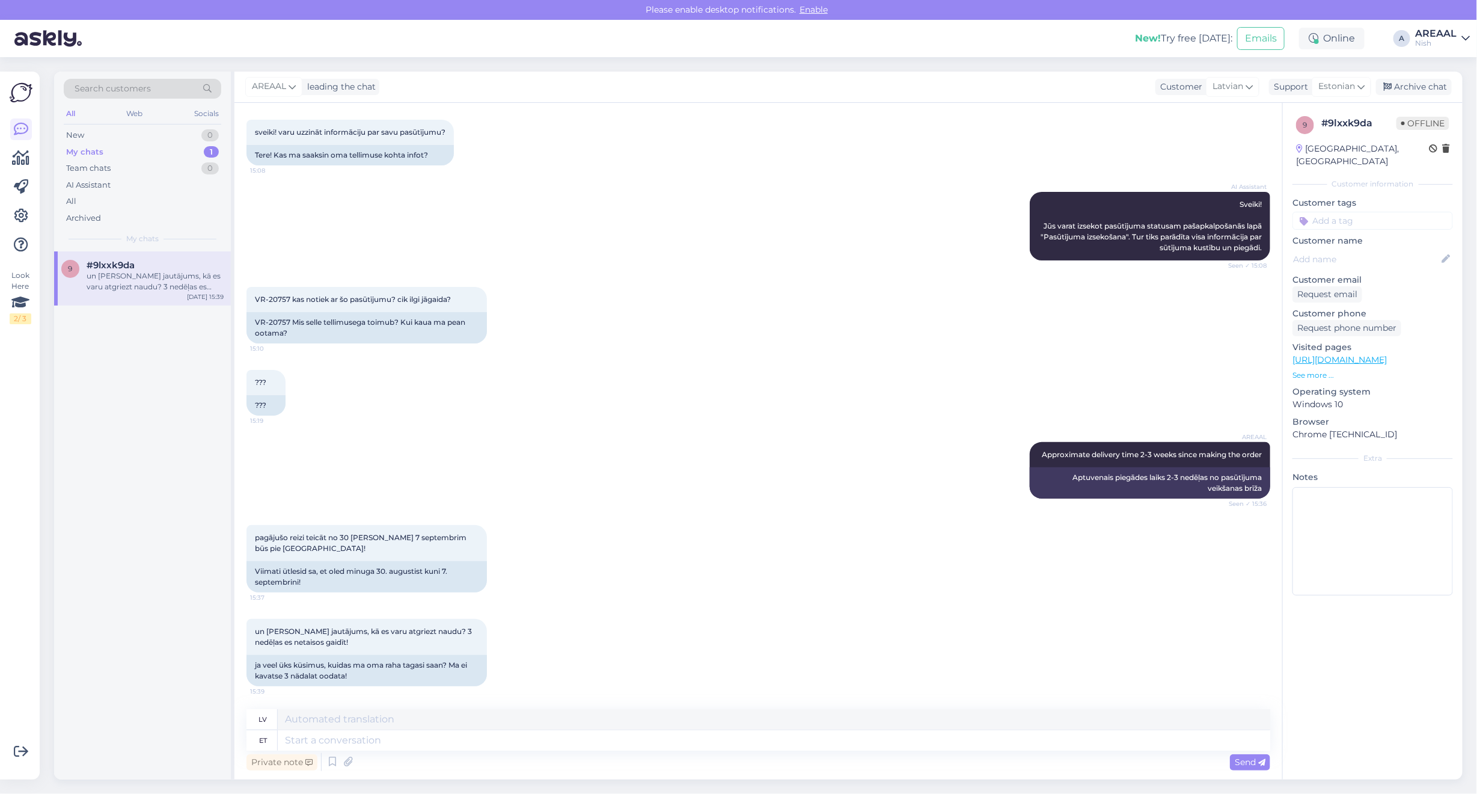  What do you see at coordinates (272, 420) in the screenshot?
I see `span: 15:19` at bounding box center [272, 420].